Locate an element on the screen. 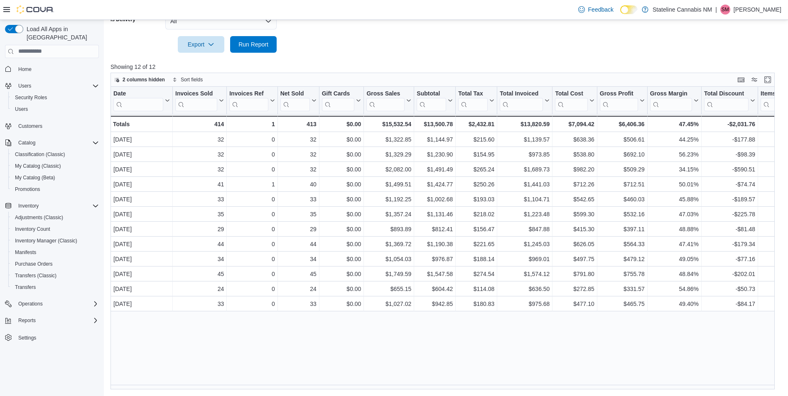  button: Manifests is located at coordinates (55, 252).